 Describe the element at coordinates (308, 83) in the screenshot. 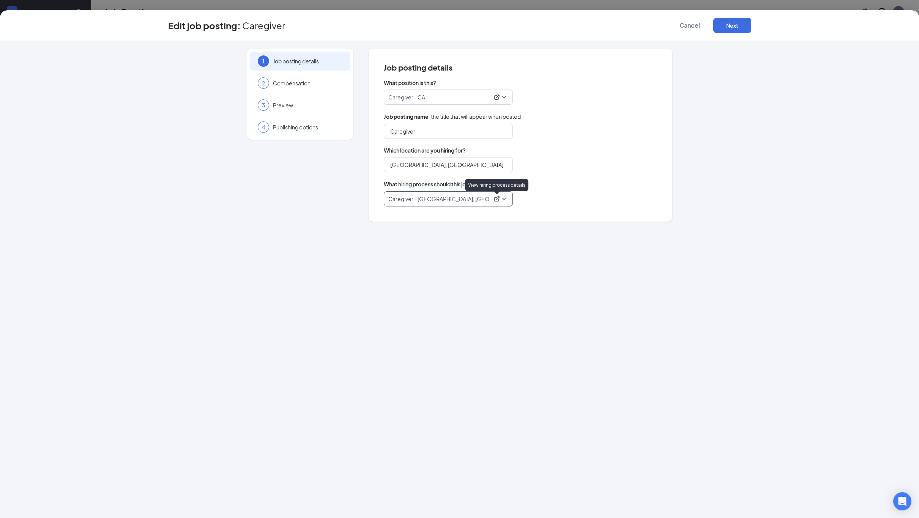

I see `span: Compensation` at that location.